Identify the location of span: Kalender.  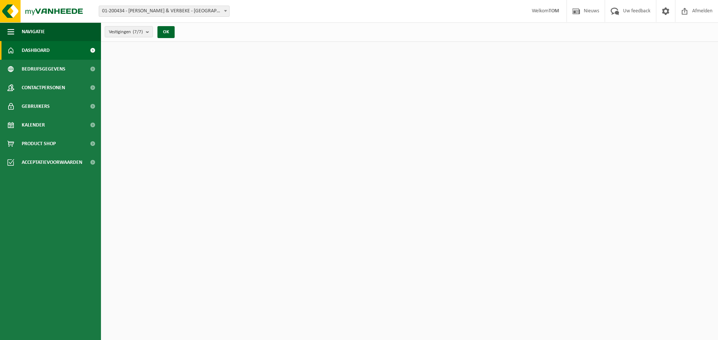
(33, 125).